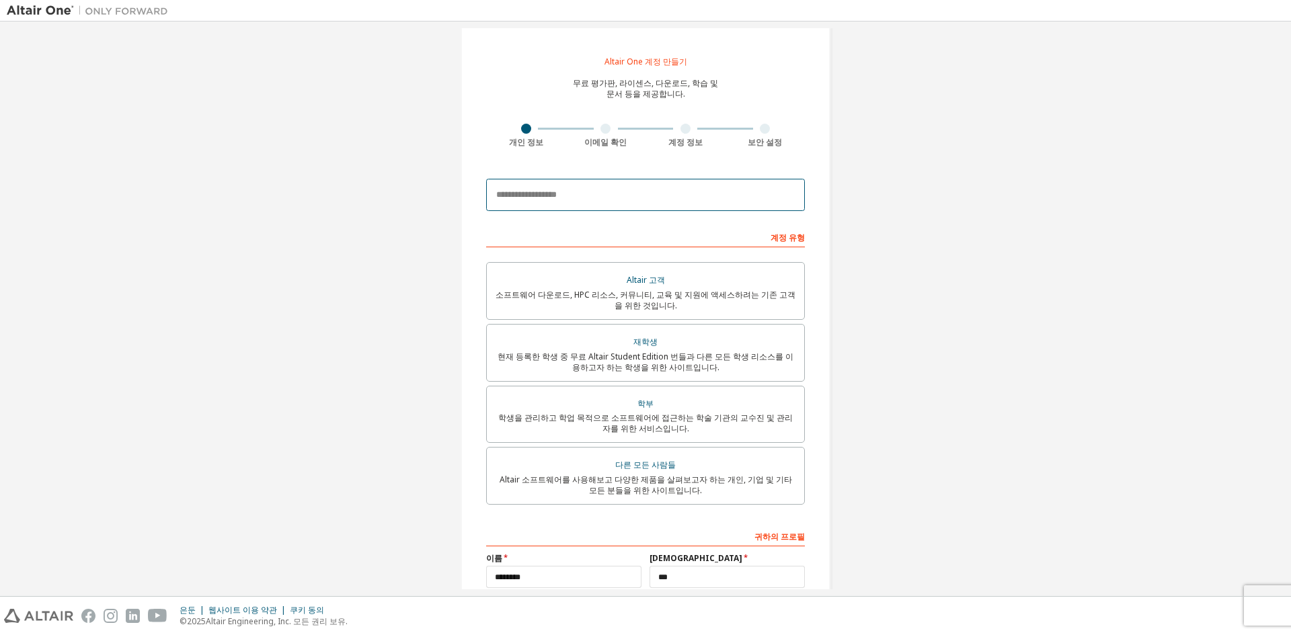 This screenshot has height=635, width=1291. Describe the element at coordinates (307, 610) in the screenshot. I see `font: 쿠키 동의` at that location.